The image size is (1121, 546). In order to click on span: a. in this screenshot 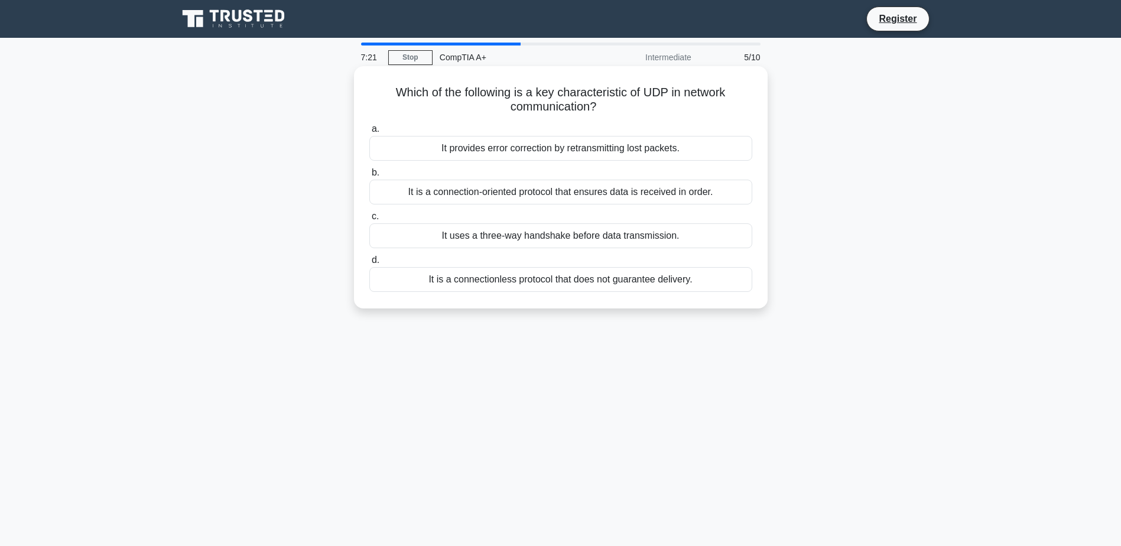, I will do `click(375, 128)`.